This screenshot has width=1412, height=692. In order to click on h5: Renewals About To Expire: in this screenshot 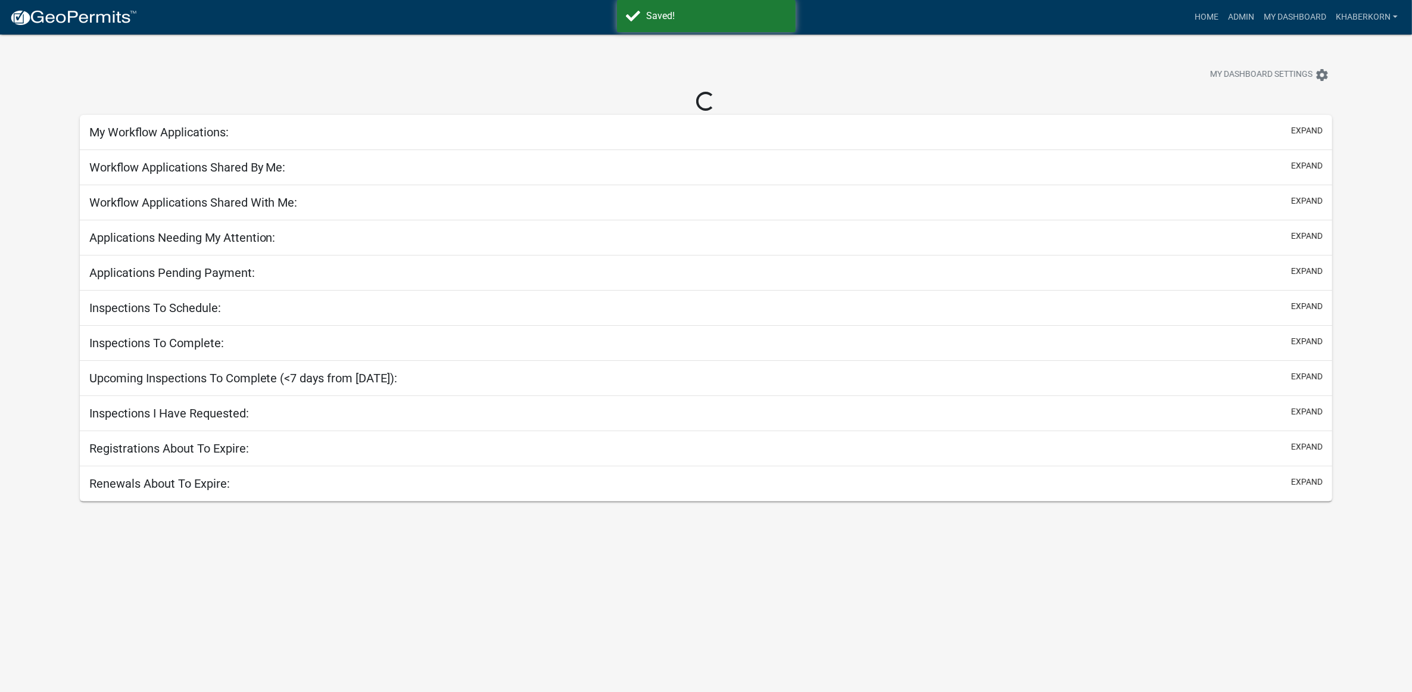, I will do `click(160, 484)`.